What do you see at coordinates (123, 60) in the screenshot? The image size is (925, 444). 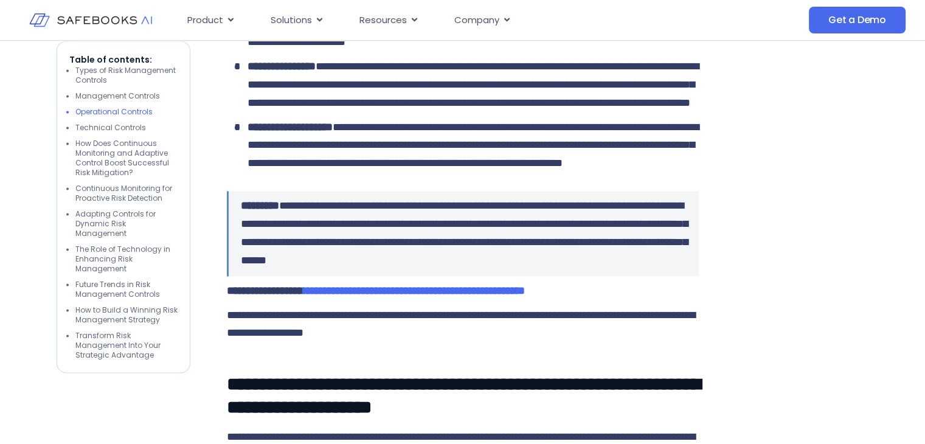 I see `p: Table of contents:` at bounding box center [123, 60].